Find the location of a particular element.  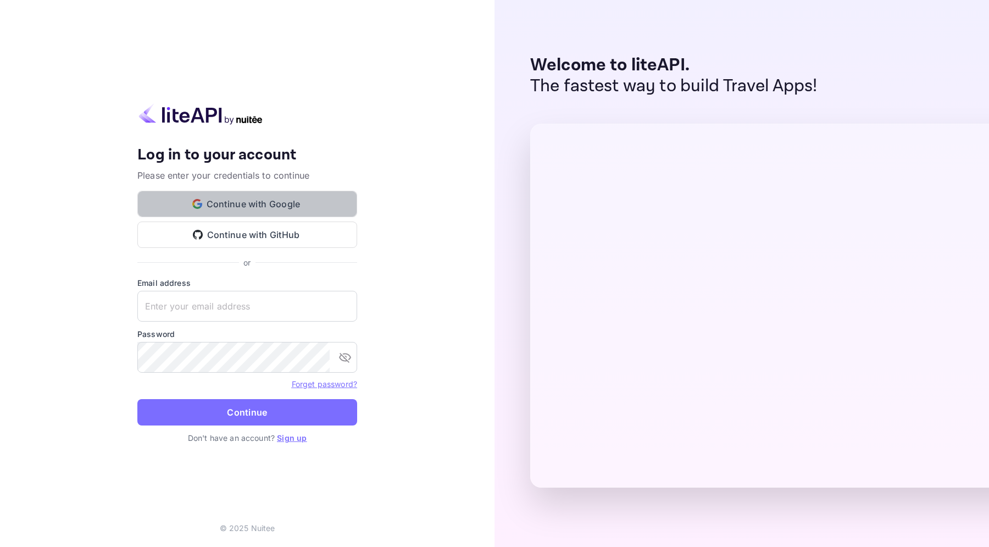

p: © 2025 Nuitee is located at coordinates (247, 528).